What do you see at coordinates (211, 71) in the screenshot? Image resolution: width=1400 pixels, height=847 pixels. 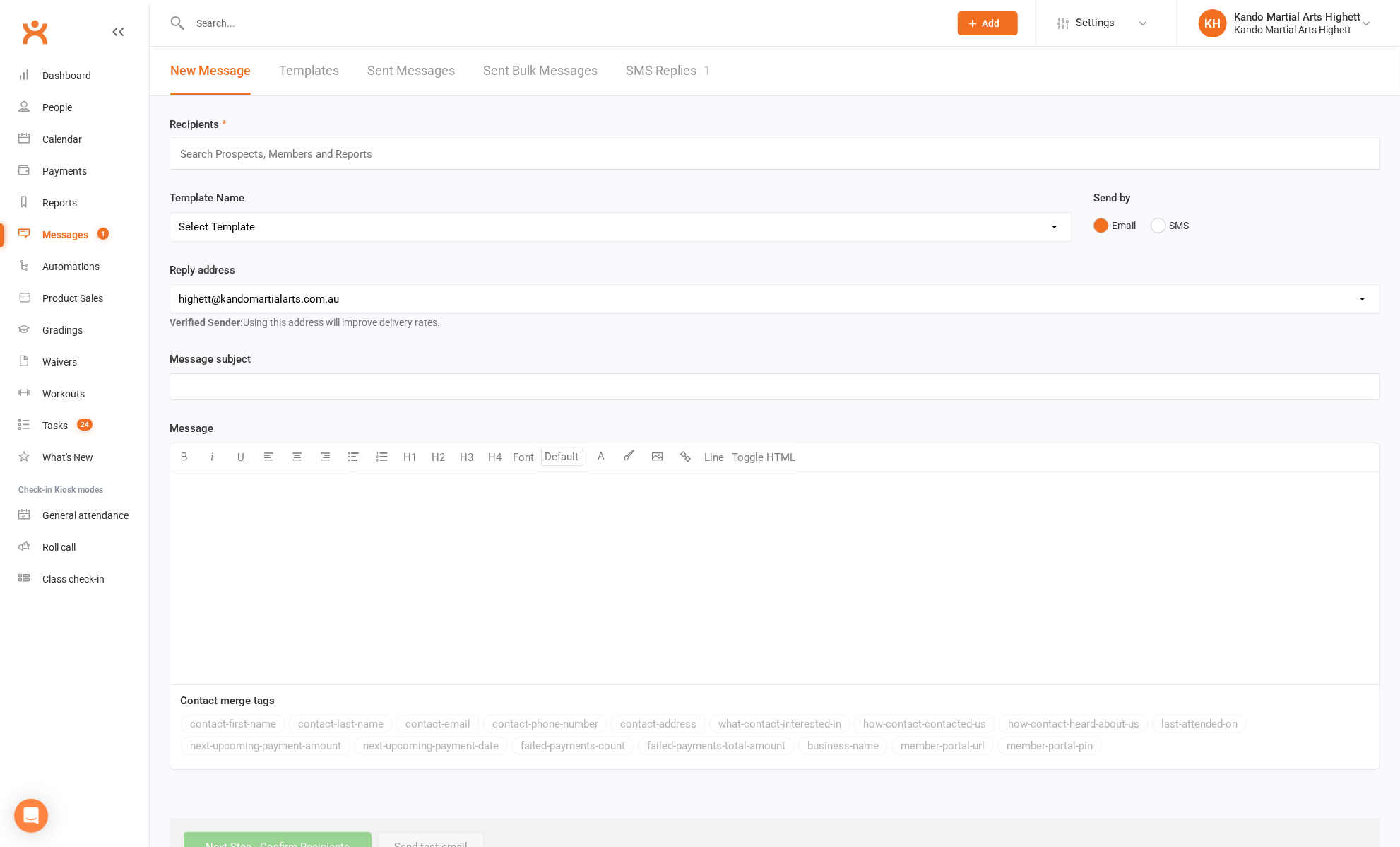 I see `a: New Message` at bounding box center [211, 71].